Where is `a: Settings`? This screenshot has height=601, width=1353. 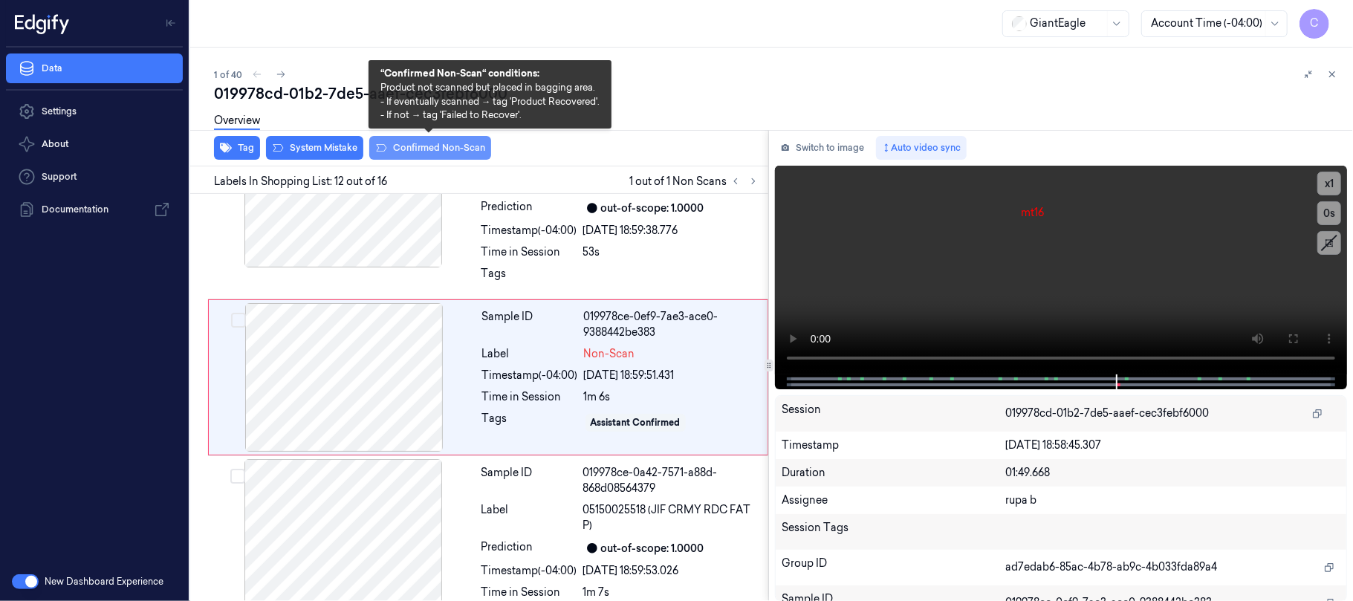
a: Settings is located at coordinates (94, 111).